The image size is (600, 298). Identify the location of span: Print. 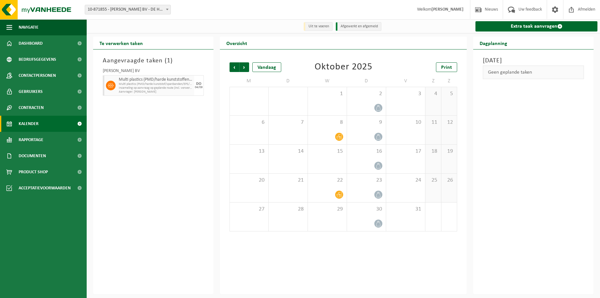
(446, 67).